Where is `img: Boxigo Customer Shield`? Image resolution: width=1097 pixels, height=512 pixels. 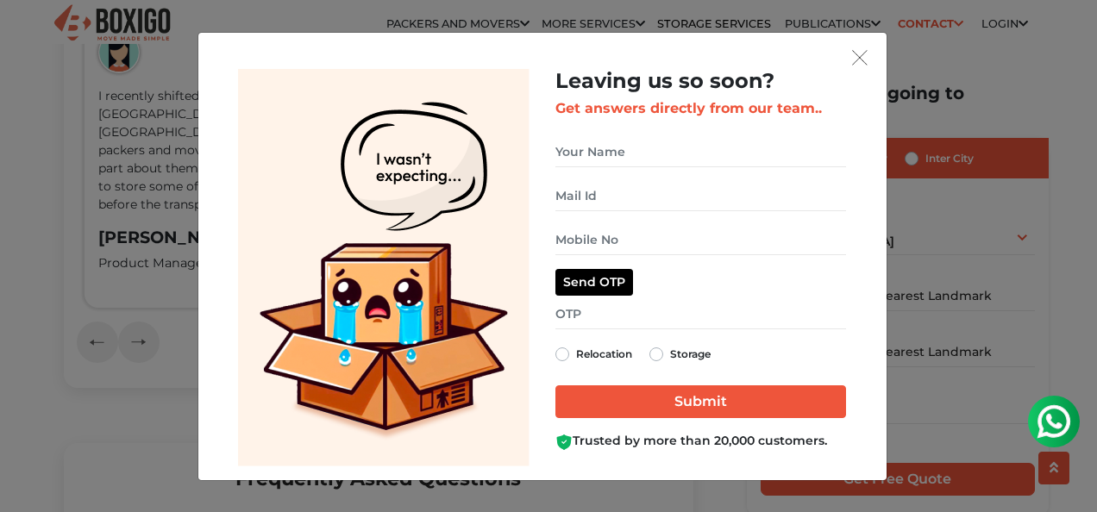 img: Boxigo Customer Shield is located at coordinates (564, 442).